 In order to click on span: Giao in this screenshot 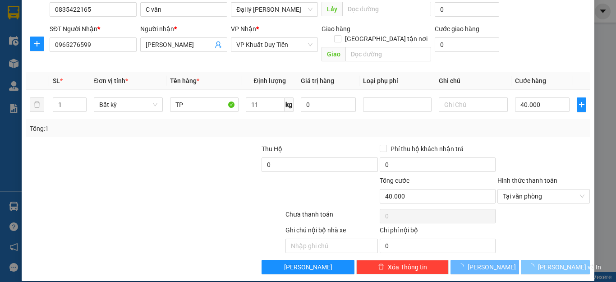, I will do `click(333, 54)`.